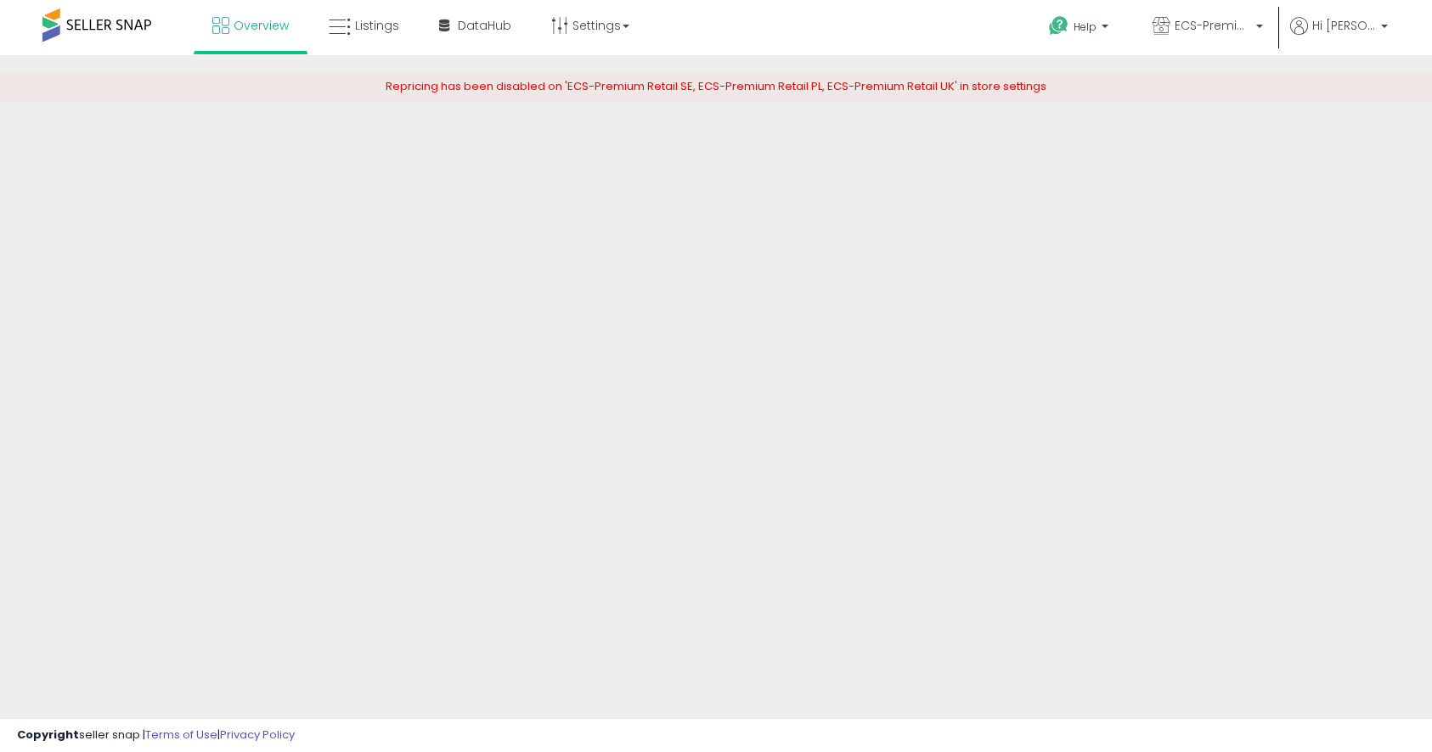 This screenshot has height=752, width=1432. What do you see at coordinates (1085, 26) in the screenshot?
I see `span: Help` at bounding box center [1085, 26].